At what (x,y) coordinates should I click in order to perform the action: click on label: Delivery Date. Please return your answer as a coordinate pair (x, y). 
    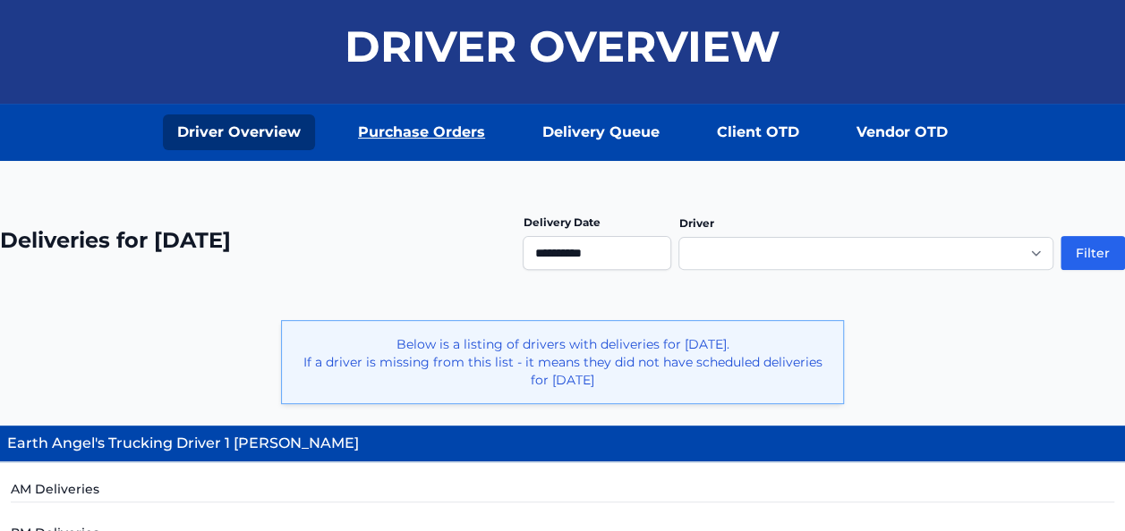
    Looking at the image, I should click on (561, 222).